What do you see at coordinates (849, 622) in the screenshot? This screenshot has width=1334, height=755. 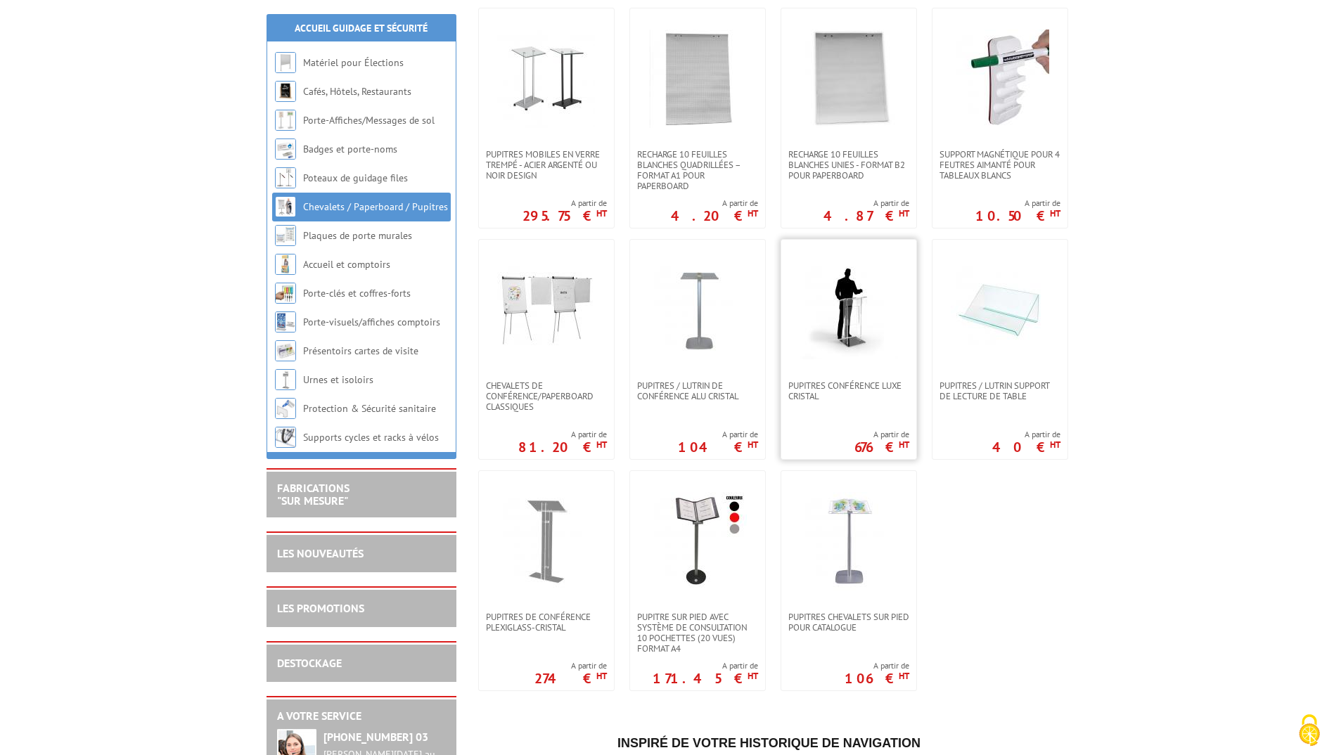 I see `span: PUPITRES CHEVALETS SUR PIED POUR CATALOGUE` at bounding box center [849, 622].